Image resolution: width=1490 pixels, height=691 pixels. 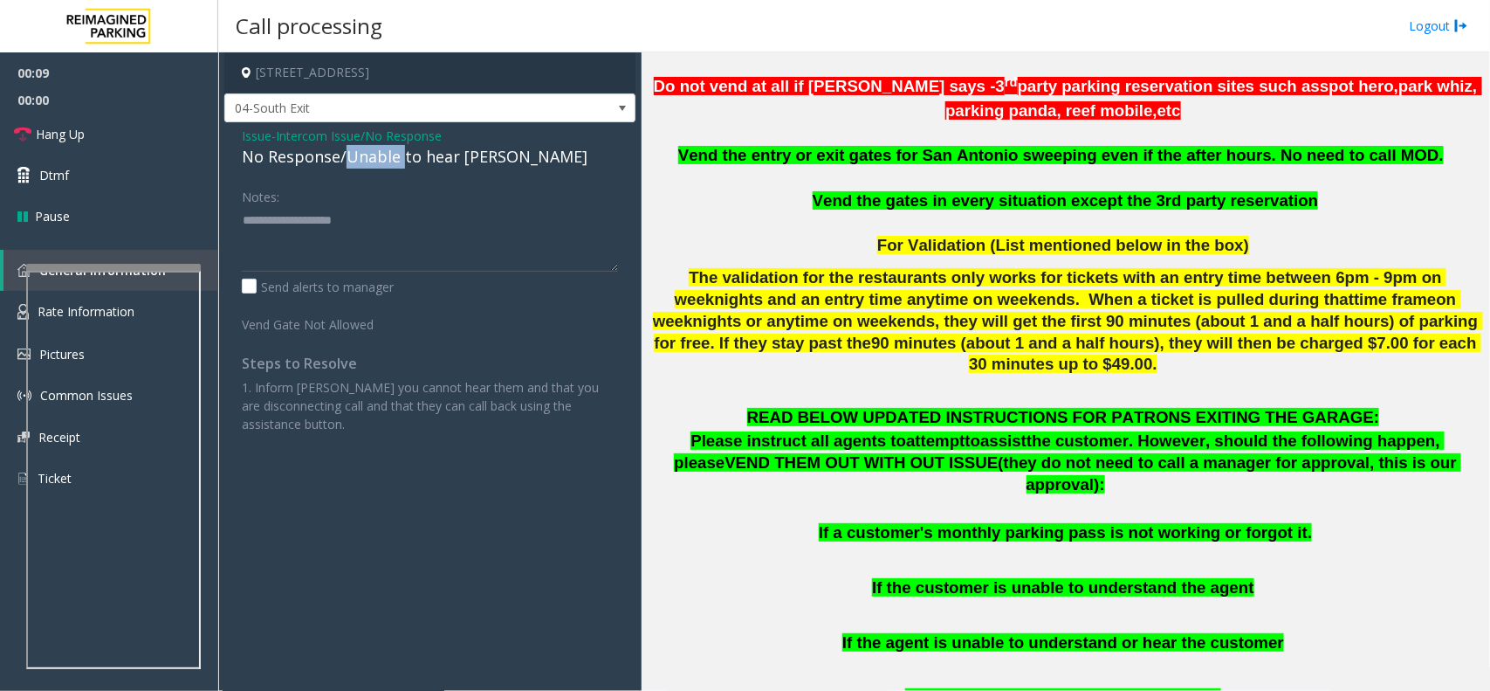 What do you see at coordinates (54, 175) in the screenshot?
I see `span: Dtmf` at bounding box center [54, 175].